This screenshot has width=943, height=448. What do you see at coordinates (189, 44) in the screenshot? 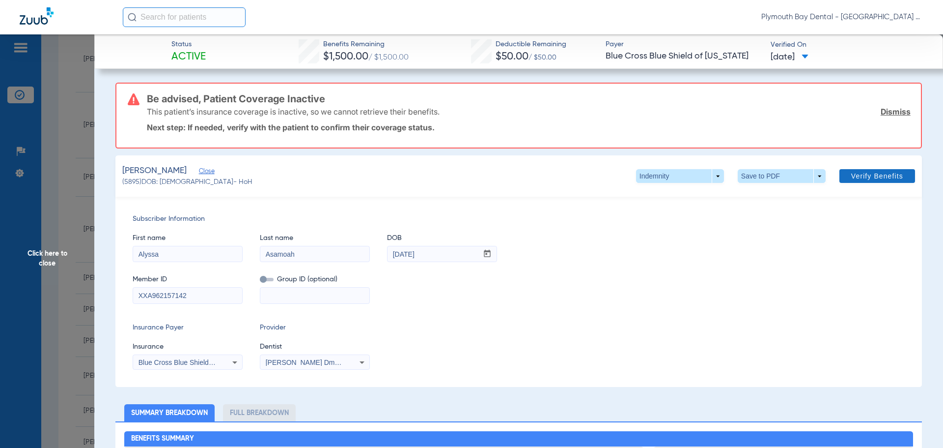
I see `span: Status` at bounding box center [189, 44].